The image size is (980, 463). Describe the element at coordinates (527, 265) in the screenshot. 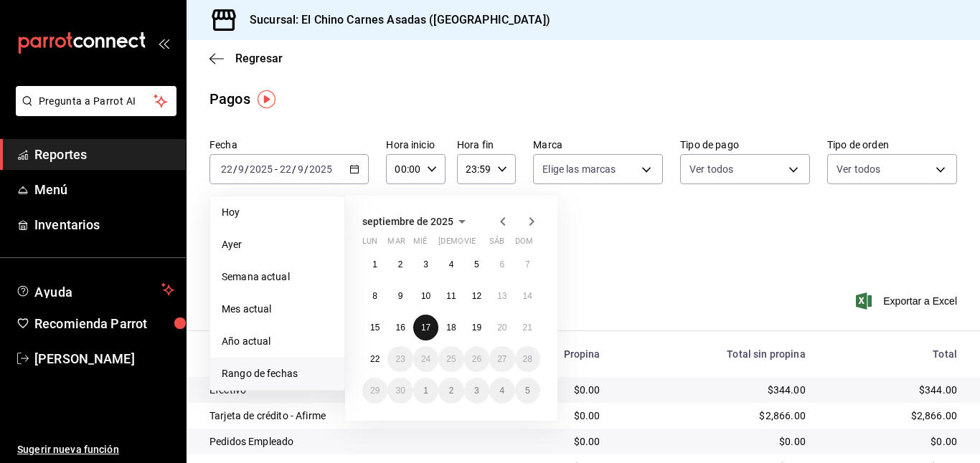

I see `abbr: 7 de septiembre de 2025` at that location.